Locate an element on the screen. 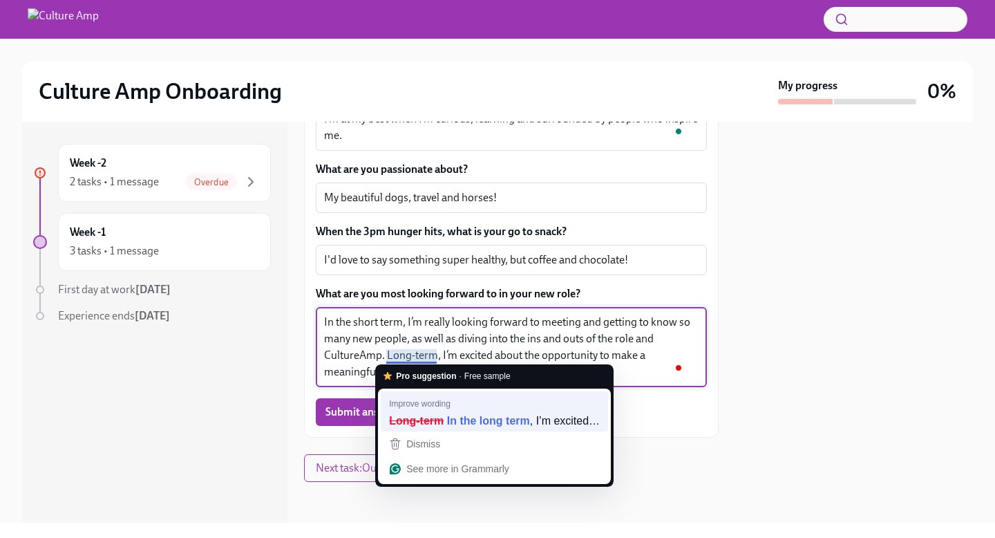 This screenshot has width=995, height=538. span: Experience ends is located at coordinates (114, 315).